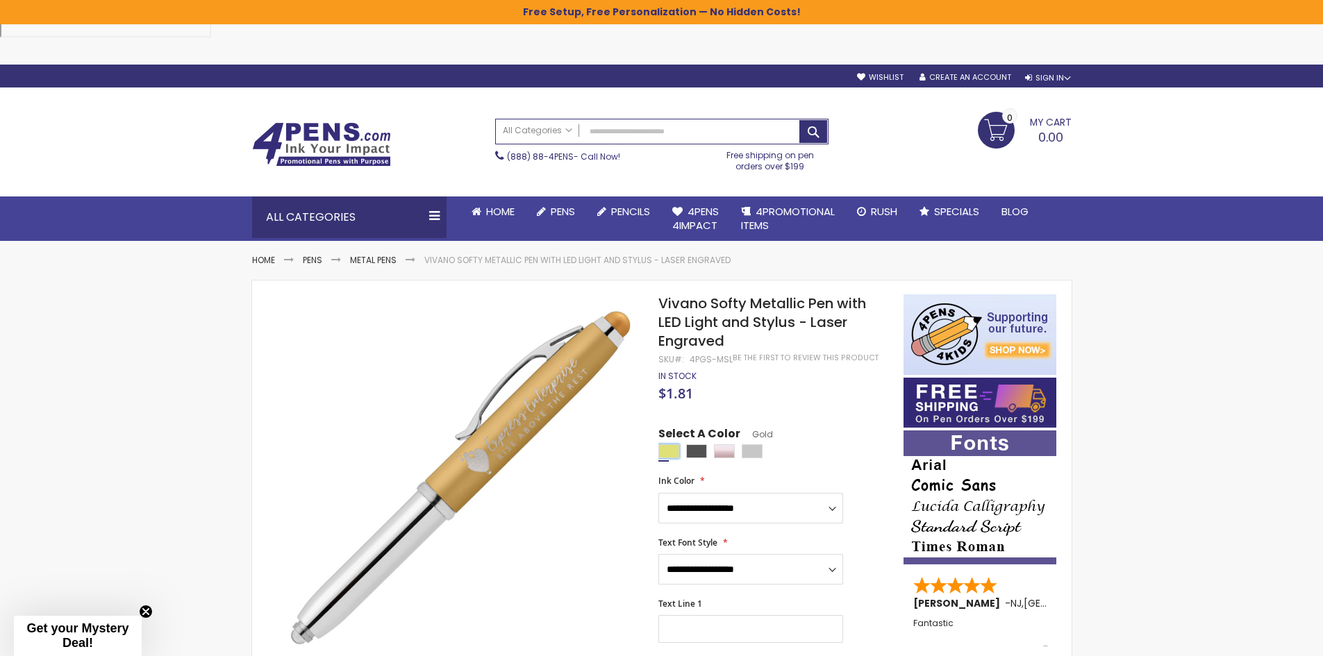 This screenshot has width=1323, height=656. I want to click on a: Wishlist, so click(880, 77).